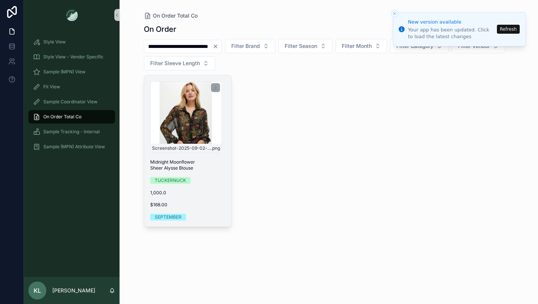 The width and height of the screenshot is (538, 304). Describe the element at coordinates (188, 165) in the screenshot. I see `span: Midnight Moonflower Sheer Alysse Blouse` at that location.